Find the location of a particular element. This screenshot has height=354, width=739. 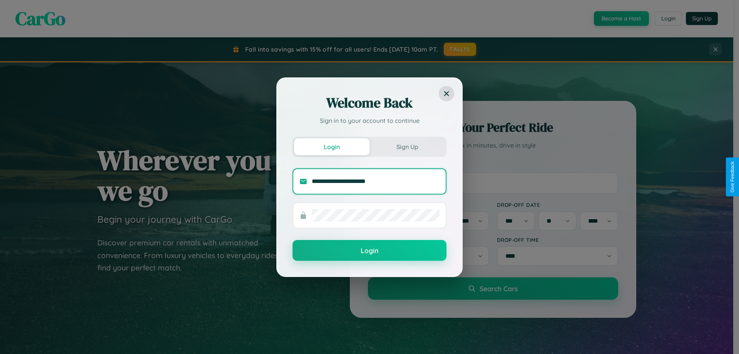

h2: Welcome Back is located at coordinates (370, 103).